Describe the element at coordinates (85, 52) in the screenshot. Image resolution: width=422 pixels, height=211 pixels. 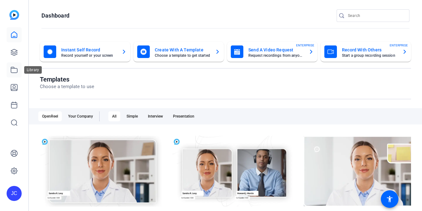
I see `button: Instant Self RecordRecord yourself or your screen` at that location.